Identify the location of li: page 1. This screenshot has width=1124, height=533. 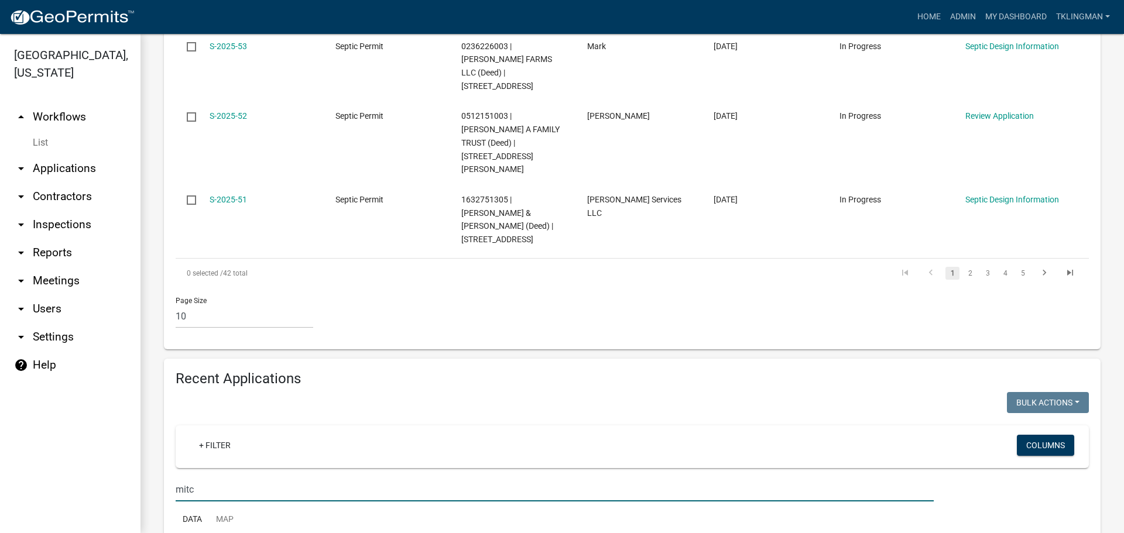
(953, 273).